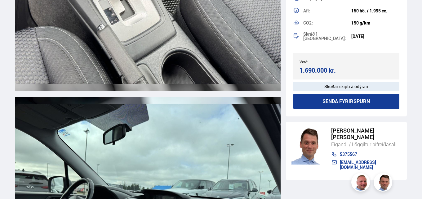 The width and height of the screenshot is (422, 199). What do you see at coordinates (327, 11) in the screenshot?
I see `div: Afl:` at bounding box center [327, 11].